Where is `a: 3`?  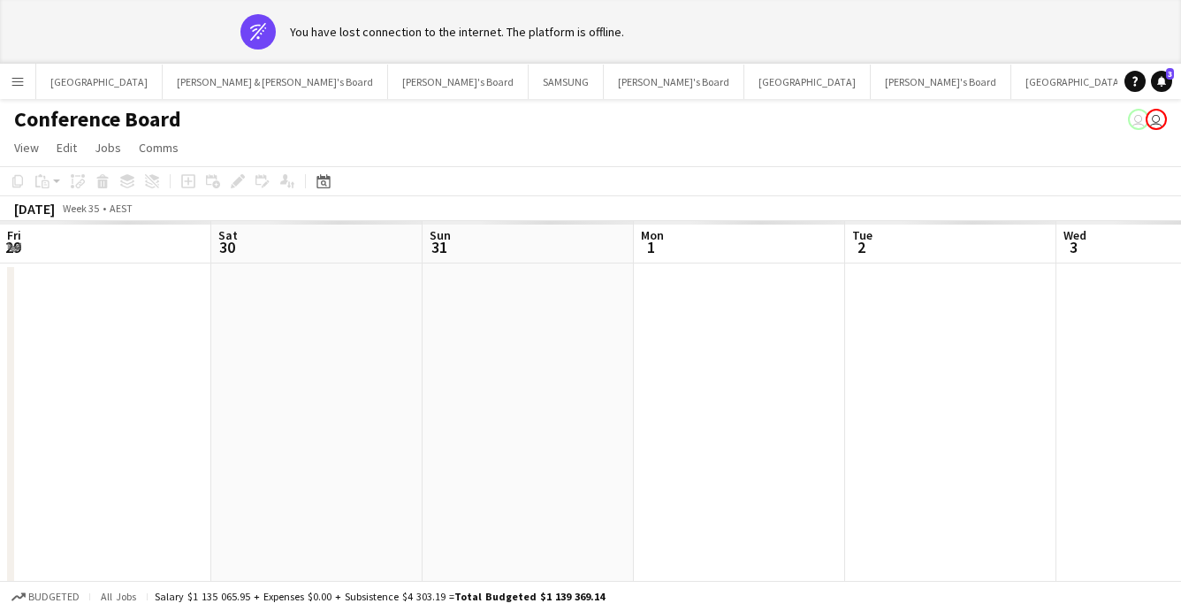 a: 3 is located at coordinates (1161, 81).